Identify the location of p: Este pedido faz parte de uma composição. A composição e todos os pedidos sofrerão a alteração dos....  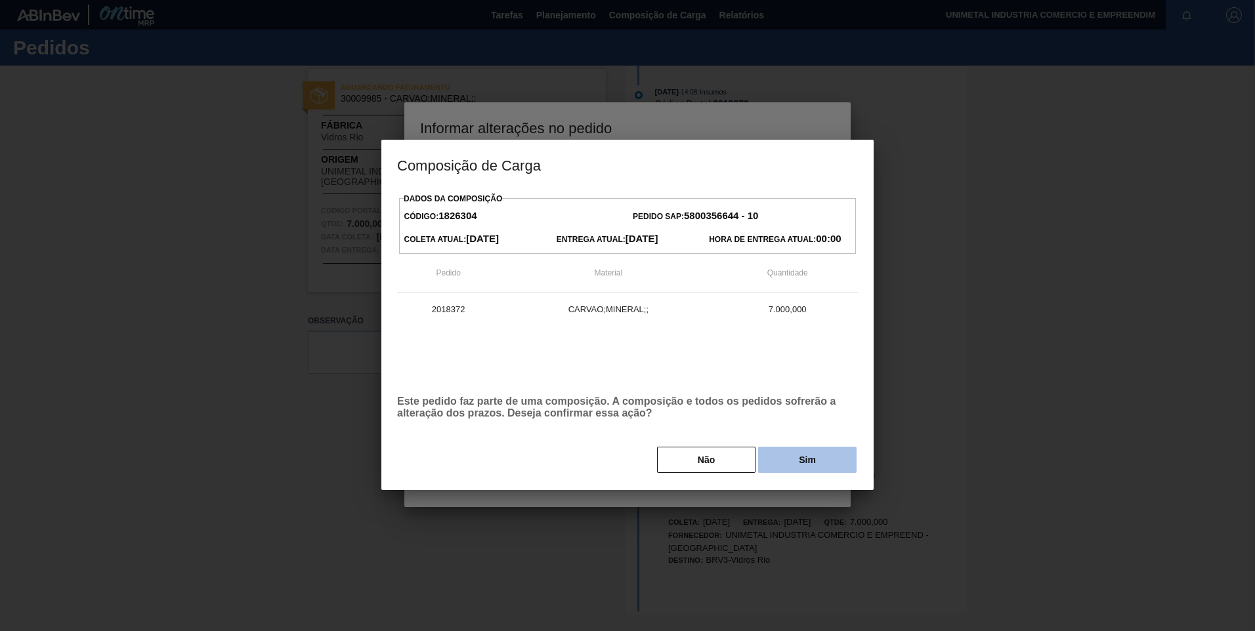
(627, 408).